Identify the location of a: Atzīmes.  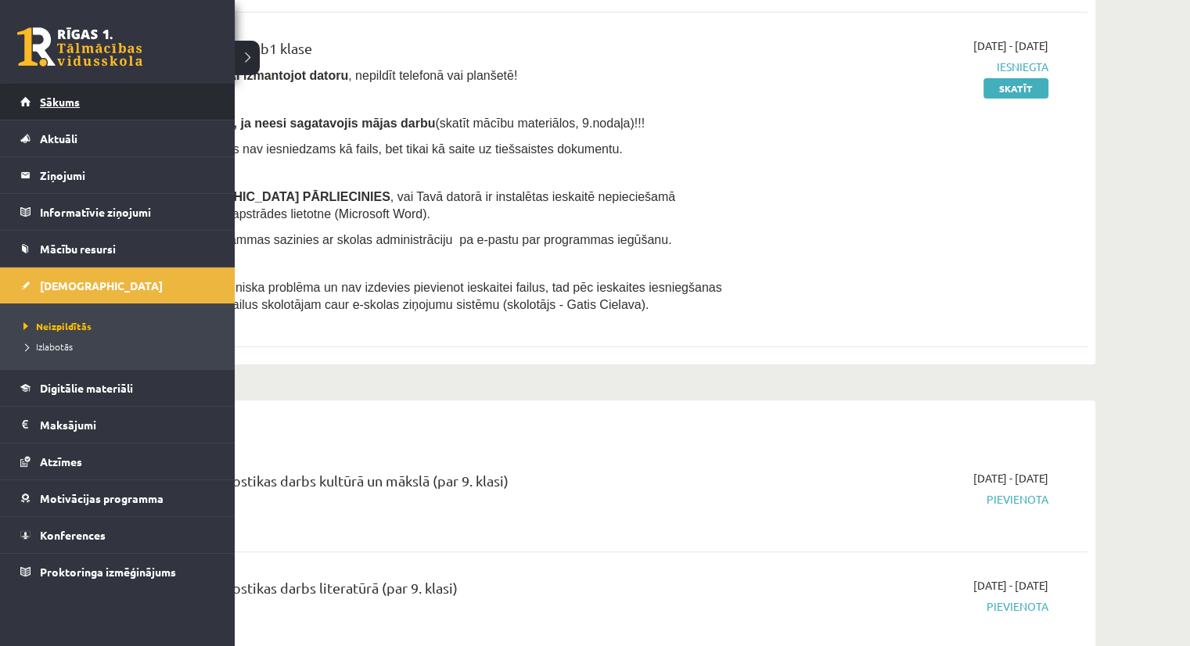
(117, 462).